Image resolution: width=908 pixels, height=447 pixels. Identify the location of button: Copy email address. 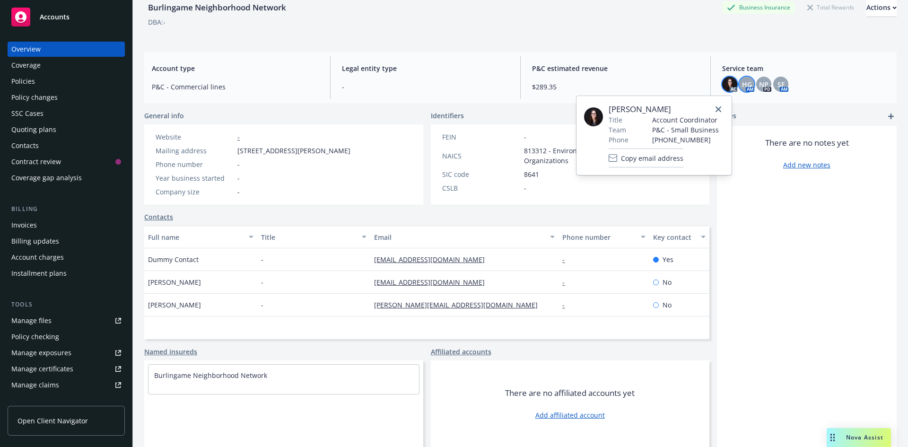
(646, 158).